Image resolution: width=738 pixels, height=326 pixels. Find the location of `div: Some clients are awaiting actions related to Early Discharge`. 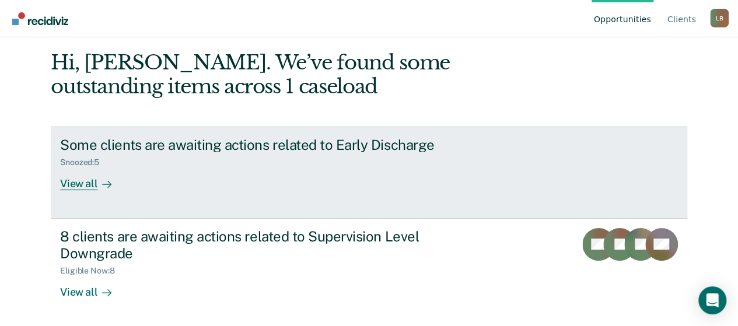

div: Some clients are awaiting actions related to Early Discharge is located at coordinates (265, 145).